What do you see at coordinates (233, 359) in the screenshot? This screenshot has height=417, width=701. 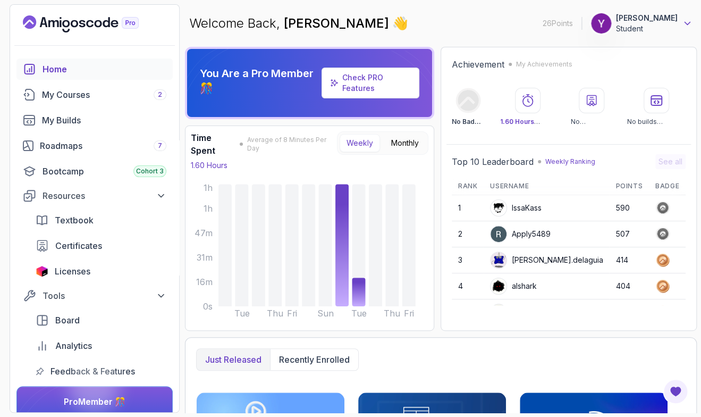 I see `button: Just released` at bounding box center [233, 359].